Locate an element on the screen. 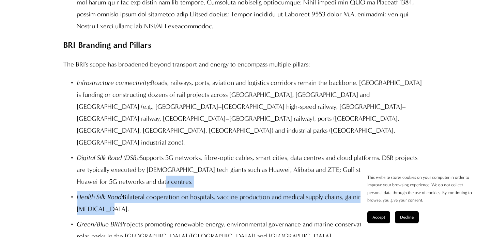 Image resolution: width=490 pixels, height=237 pixels. span: Accept is located at coordinates (379, 217).